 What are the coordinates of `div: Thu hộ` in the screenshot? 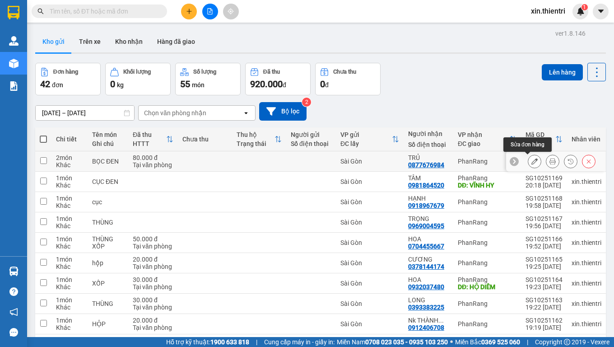 It's located at (255, 134).